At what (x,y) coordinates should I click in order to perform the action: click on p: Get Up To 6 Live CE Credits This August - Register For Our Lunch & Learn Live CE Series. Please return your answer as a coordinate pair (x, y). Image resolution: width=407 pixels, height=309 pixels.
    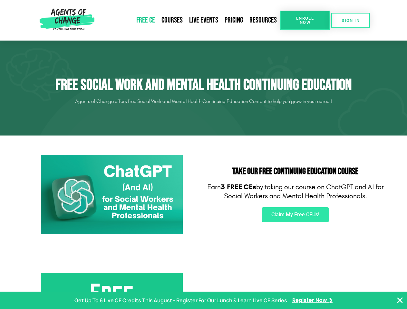
    Looking at the image, I should click on (181, 300).